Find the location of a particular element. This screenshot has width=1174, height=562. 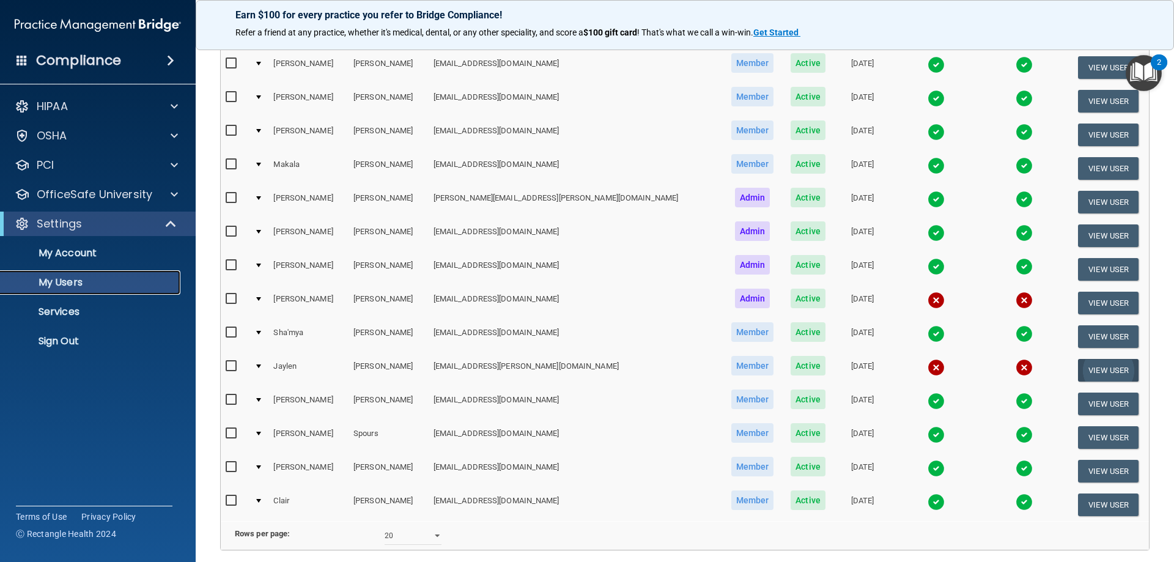

div: 2 is located at coordinates (1158, 70).